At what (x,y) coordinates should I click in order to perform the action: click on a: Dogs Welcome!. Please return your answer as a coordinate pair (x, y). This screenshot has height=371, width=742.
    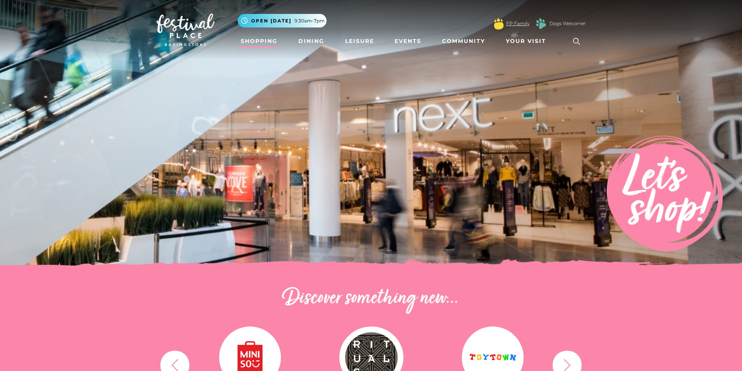
    Looking at the image, I should click on (568, 24).